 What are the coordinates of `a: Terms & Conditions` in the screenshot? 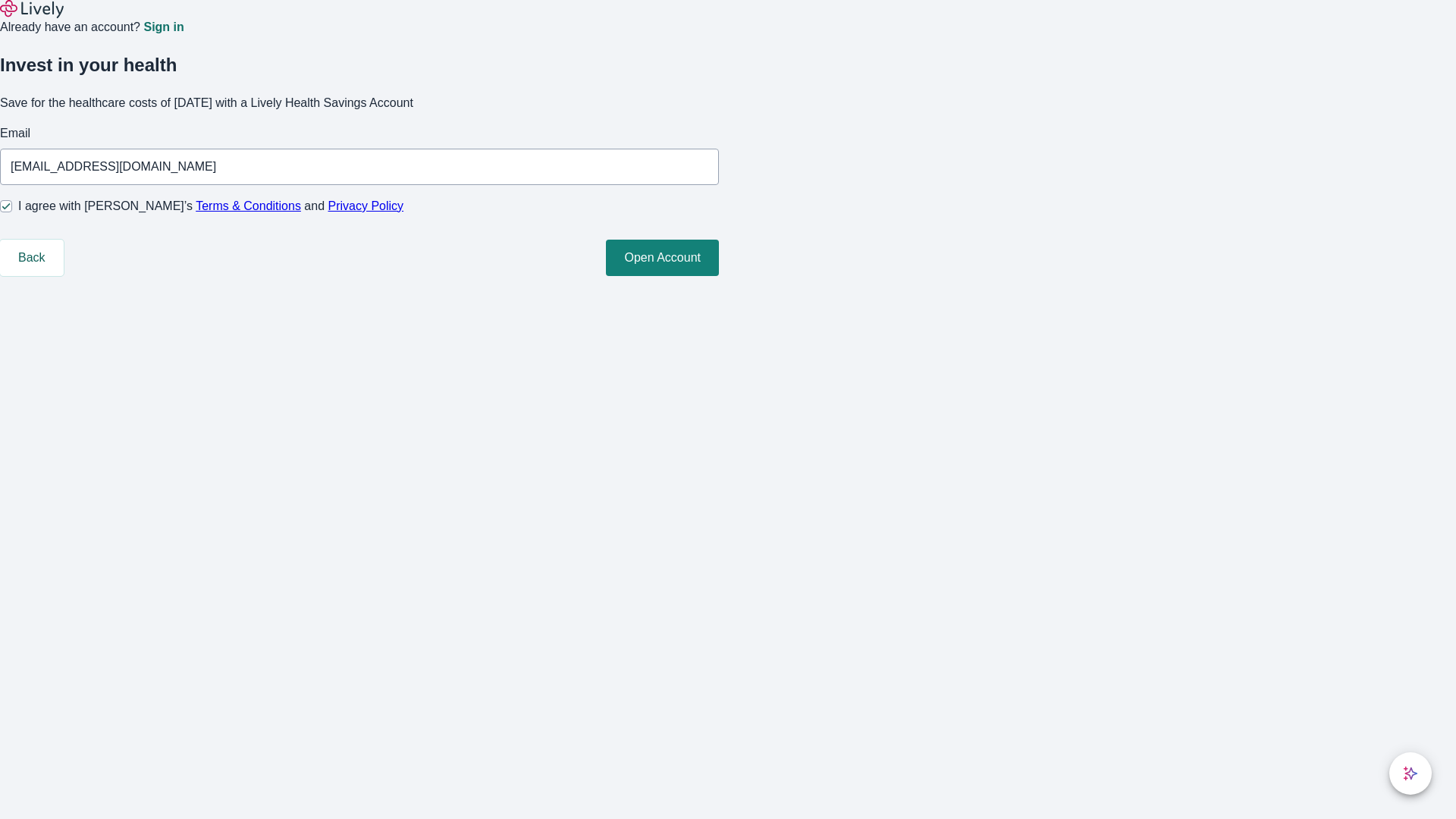 It's located at (248, 205).